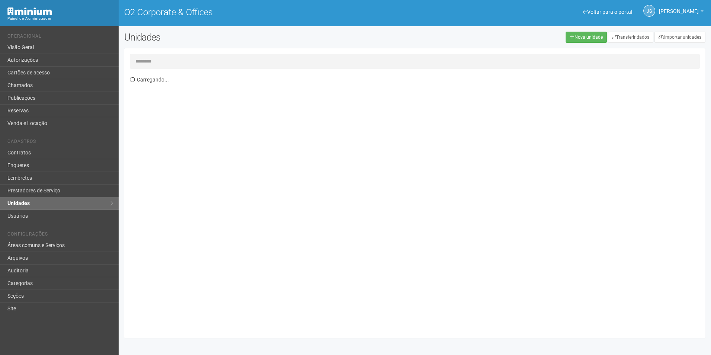 This screenshot has height=355, width=711. I want to click on a: JS, so click(649, 11).